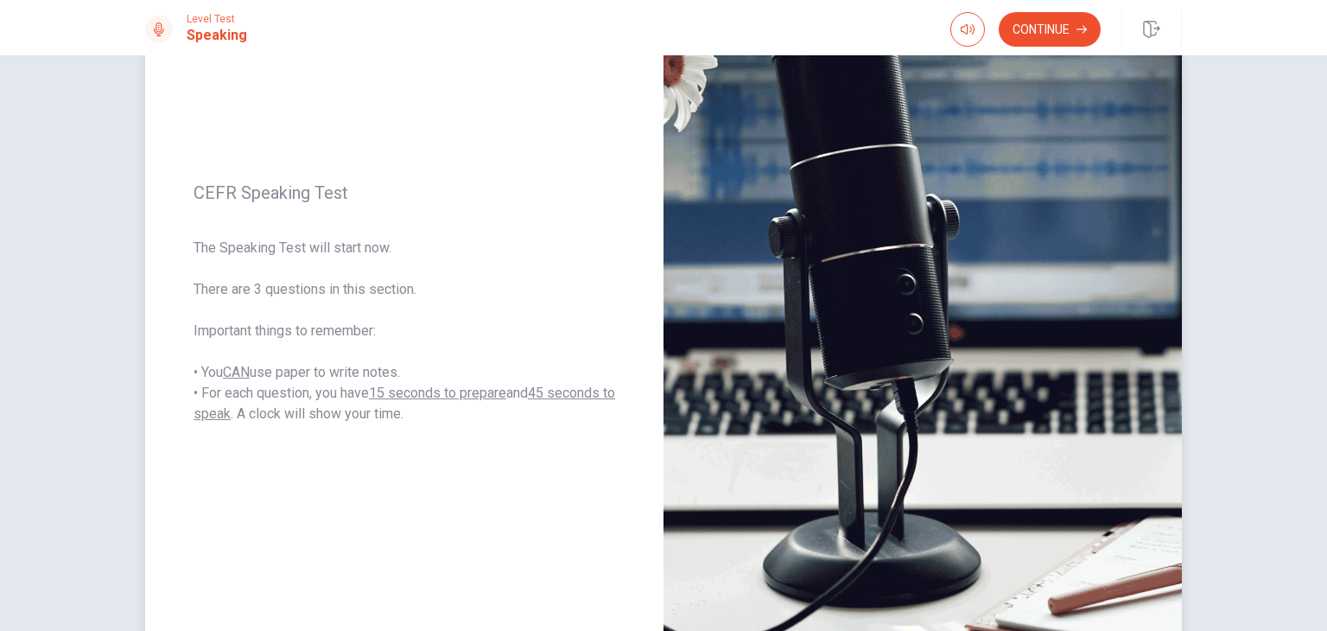 This screenshot has height=631, width=1327. What do you see at coordinates (217, 35) in the screenshot?
I see `h1: Speaking` at bounding box center [217, 35].